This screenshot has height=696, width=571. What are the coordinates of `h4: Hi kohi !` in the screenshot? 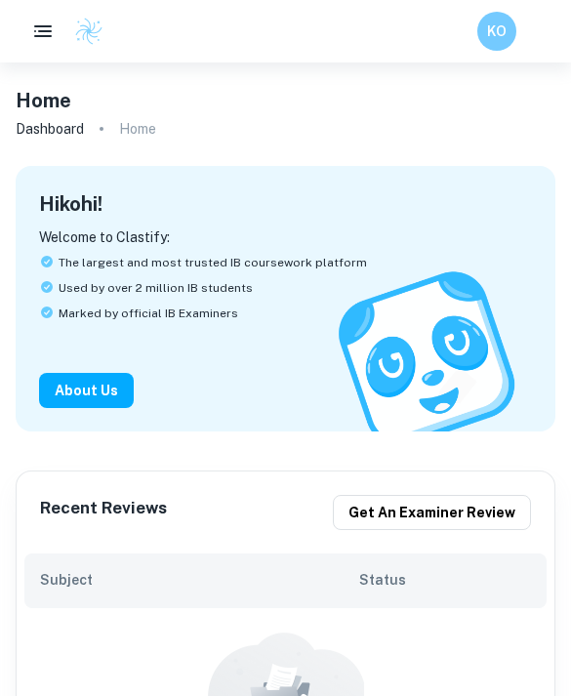 It's located at (70, 204).